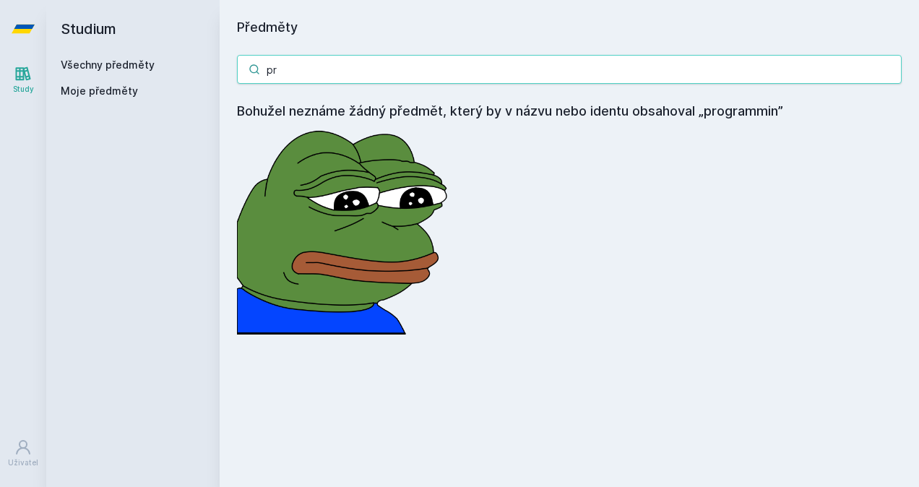  Describe the element at coordinates (570, 111) in the screenshot. I see `h4: Bohužel neznáme žádný předmět, který by v názvu nebo identu obsahoval „programmin”` at that location.